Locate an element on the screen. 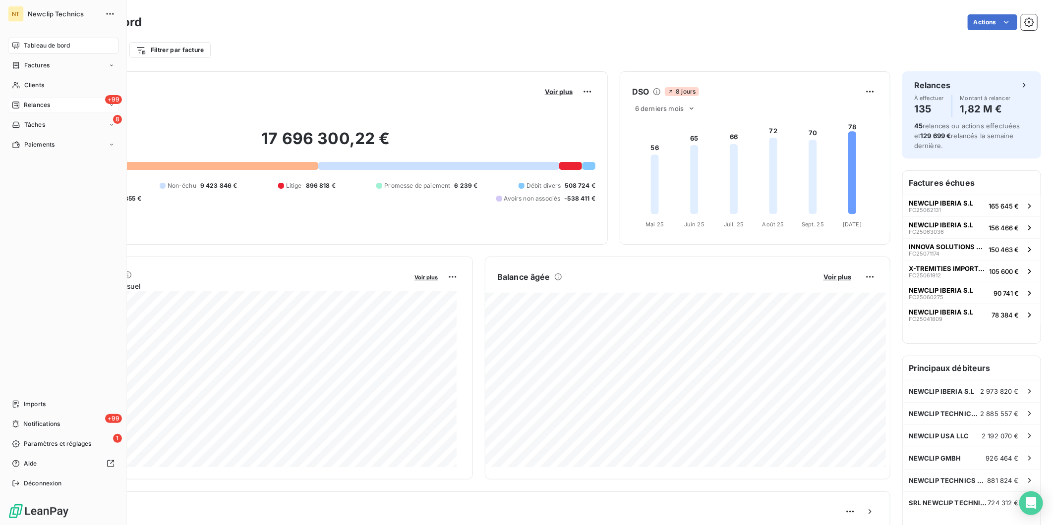 This screenshot has height=525, width=1053. span: Tâches is located at coordinates (35, 125).